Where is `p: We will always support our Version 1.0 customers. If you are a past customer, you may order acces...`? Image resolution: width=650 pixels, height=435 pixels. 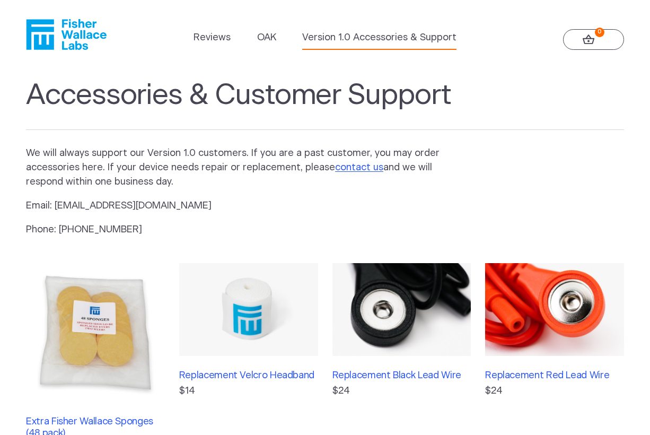 p: We will always support our Version 1.0 customers. If you are a past customer, you may order acces... is located at coordinates (242, 168).